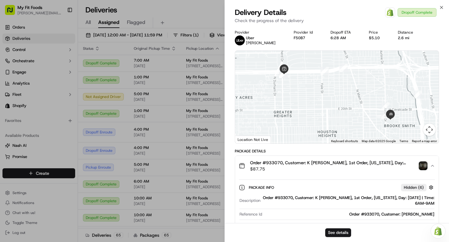 The width and height of the screenshot is (449, 242). What do you see at coordinates (337, 151) in the screenshot?
I see `div: Package Details` at bounding box center [337, 151].